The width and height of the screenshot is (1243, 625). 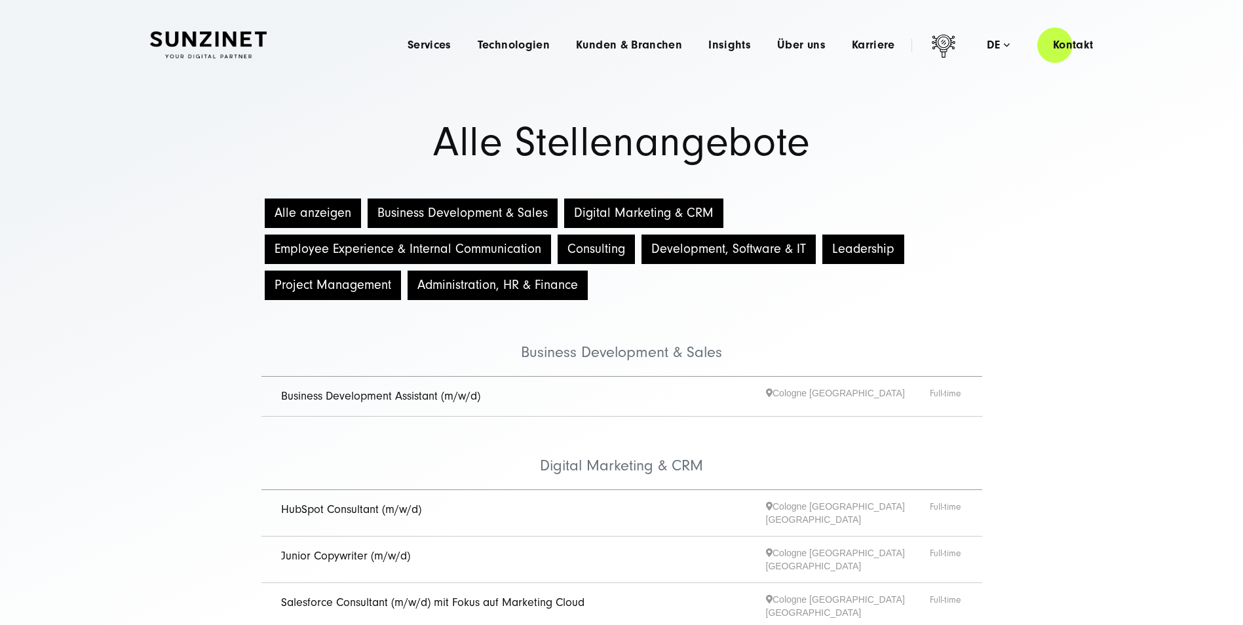 What do you see at coordinates (463, 213) in the screenshot?
I see `button: Business Development & Sales` at bounding box center [463, 213].